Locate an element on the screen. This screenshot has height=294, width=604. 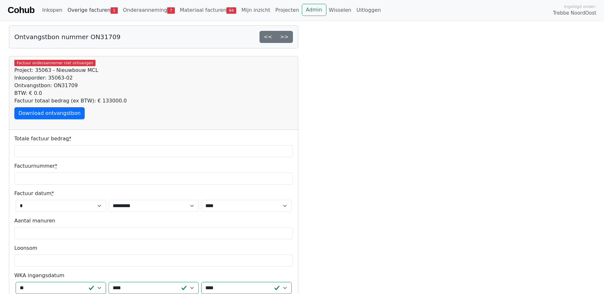
a: Onderaanneming7 is located at coordinates (149, 10).